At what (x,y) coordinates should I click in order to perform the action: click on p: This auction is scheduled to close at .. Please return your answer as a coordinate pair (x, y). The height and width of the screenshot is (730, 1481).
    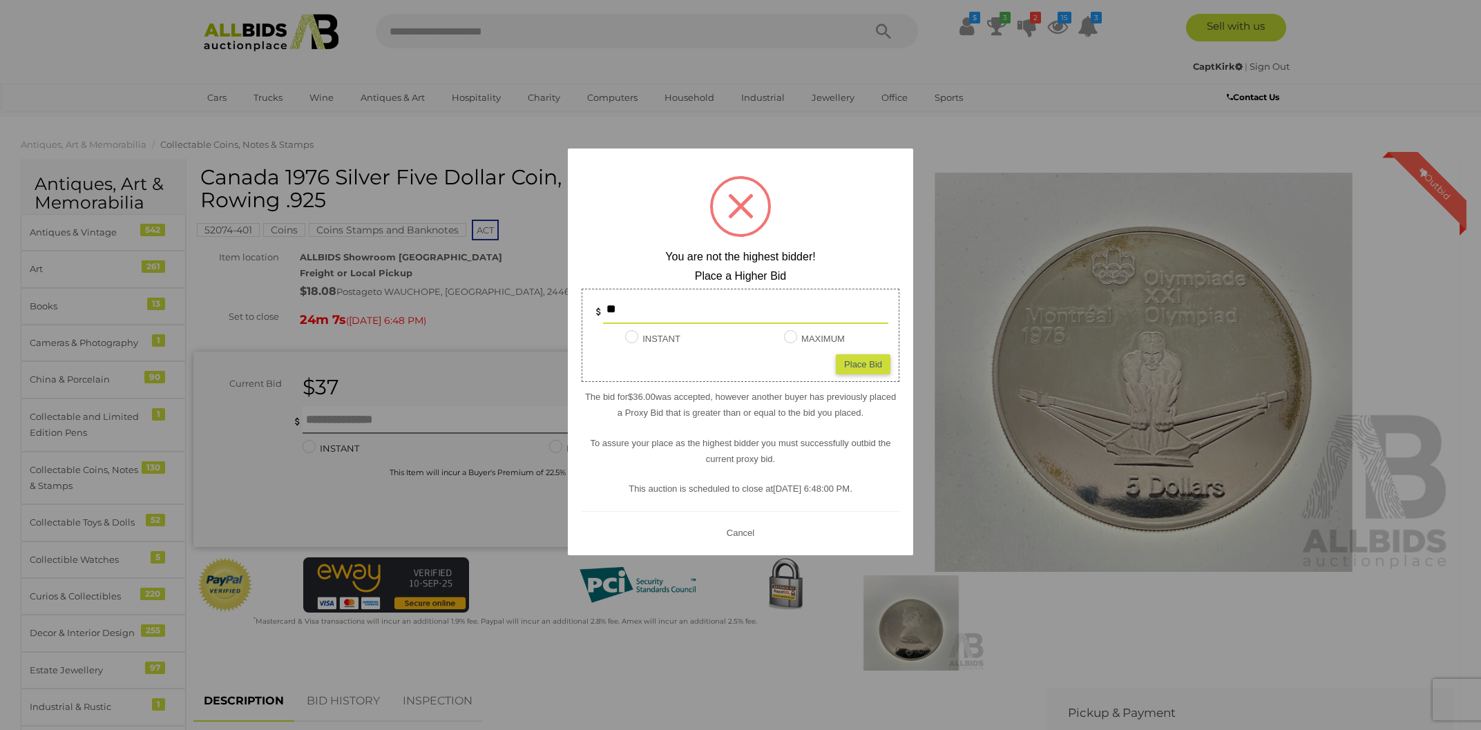
    Looking at the image, I should click on (740, 488).